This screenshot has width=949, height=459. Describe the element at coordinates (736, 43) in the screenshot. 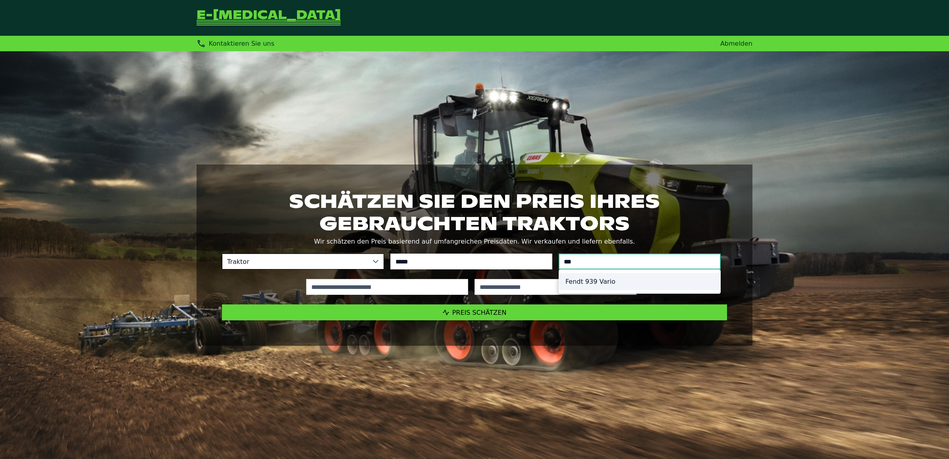

I see `a: Abmelden` at that location.